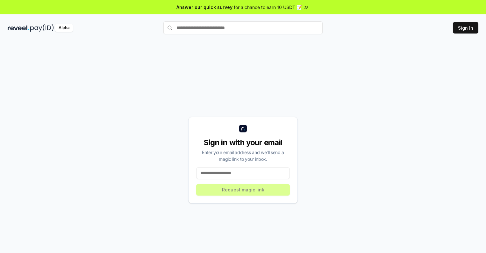 The width and height of the screenshot is (486, 253). What do you see at coordinates (243, 155) in the screenshot?
I see `div: Enter your email address and we’ll send a magic link to your inbox.` at bounding box center [243, 155].